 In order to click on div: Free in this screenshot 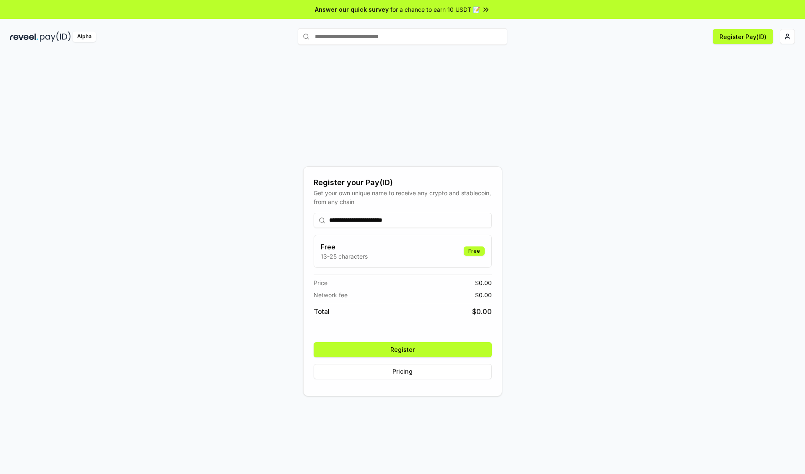, I will do `click(474, 251)`.